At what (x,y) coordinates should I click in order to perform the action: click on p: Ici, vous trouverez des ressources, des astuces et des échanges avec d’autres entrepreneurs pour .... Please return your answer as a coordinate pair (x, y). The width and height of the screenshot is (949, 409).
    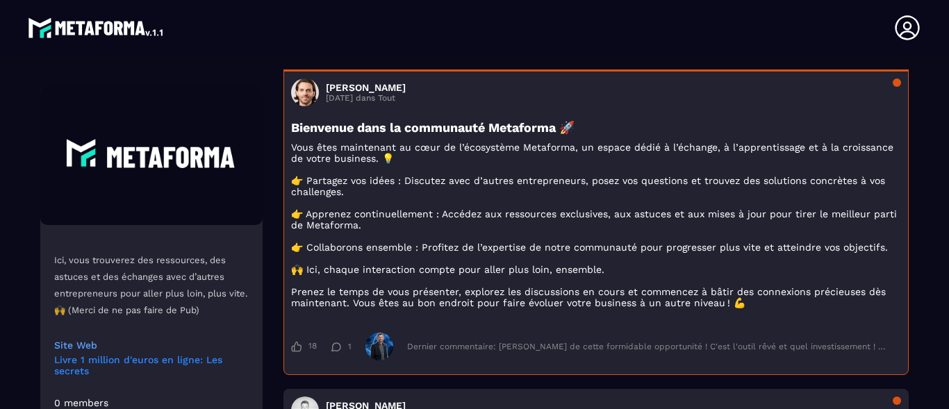
    Looking at the image, I should click on (151, 286).